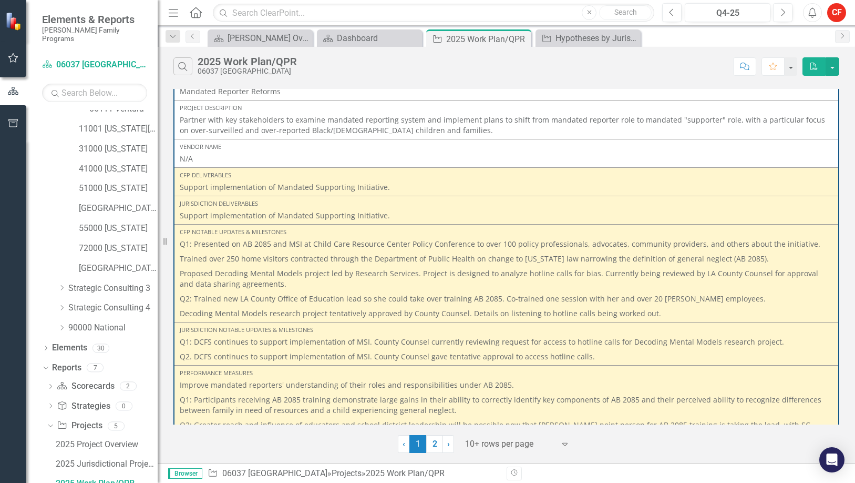  What do you see at coordinates (105, 444) in the screenshot?
I see `a: 2025 Project Overview` at bounding box center [105, 444].